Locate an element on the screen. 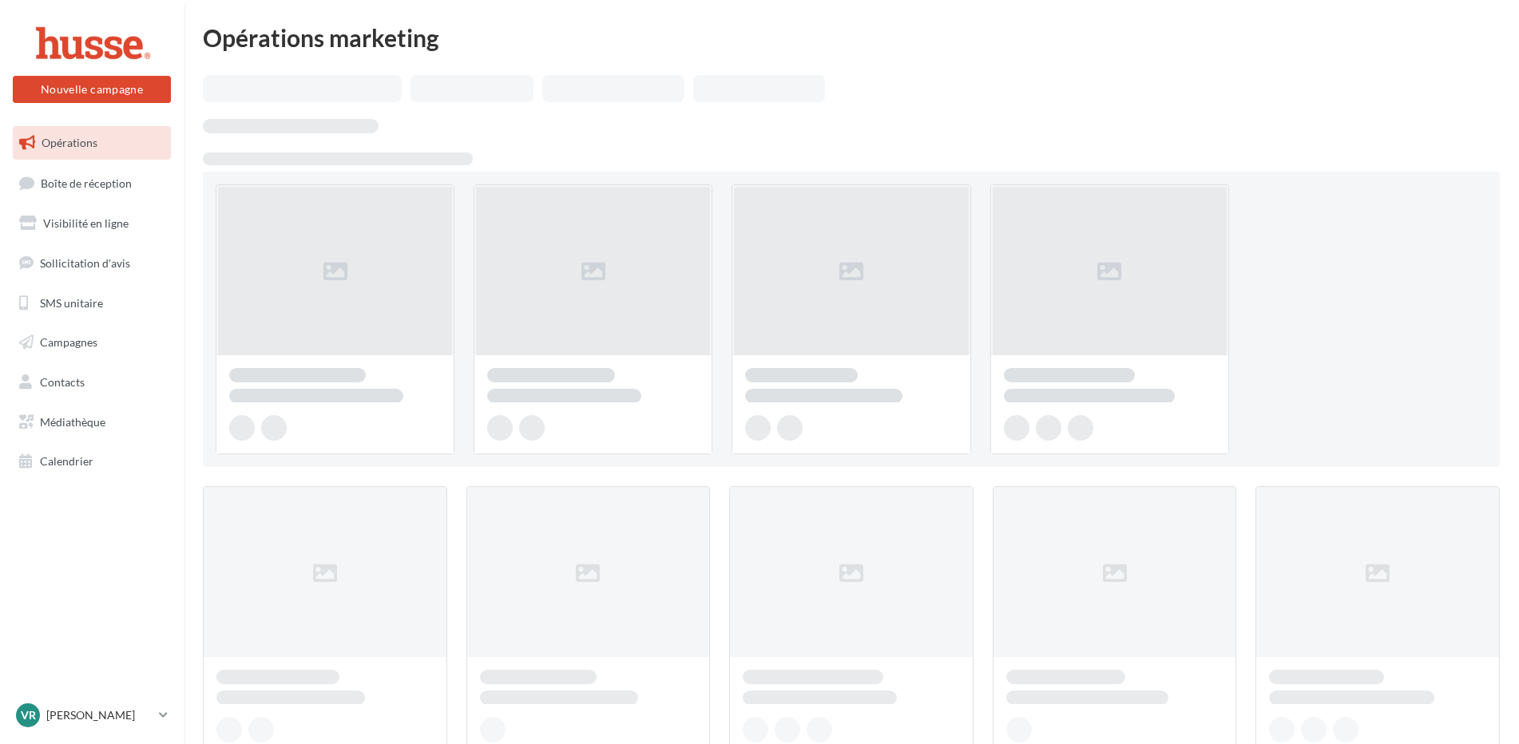 The width and height of the screenshot is (1519, 744). a: Contacts is located at coordinates (92, 383).